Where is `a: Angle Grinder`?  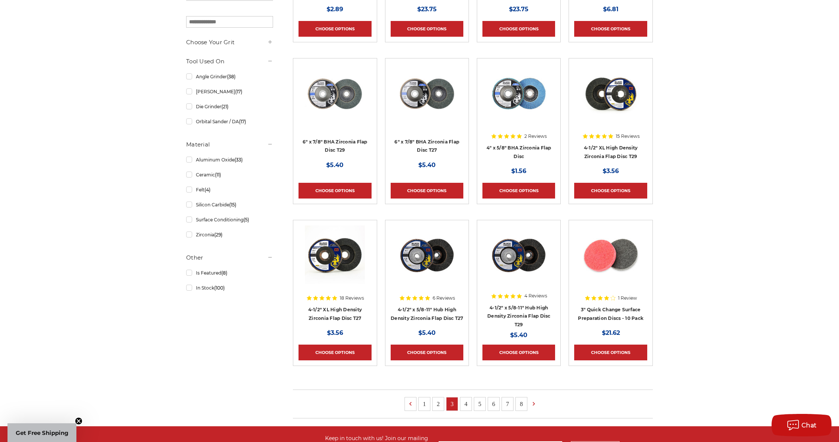
a: Angle Grinder is located at coordinates (230, 76).